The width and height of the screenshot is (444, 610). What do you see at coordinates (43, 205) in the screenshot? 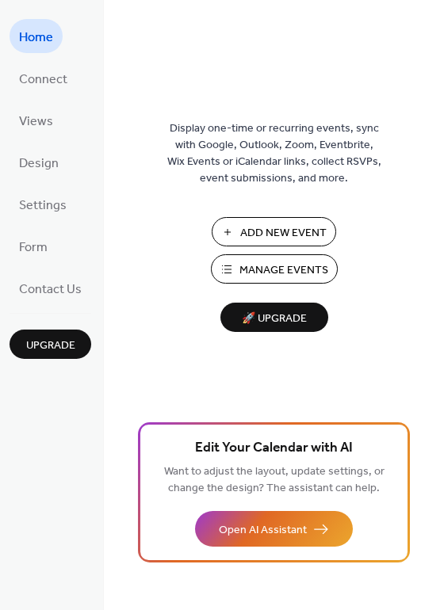
I see `span: Settings` at bounding box center [43, 205].